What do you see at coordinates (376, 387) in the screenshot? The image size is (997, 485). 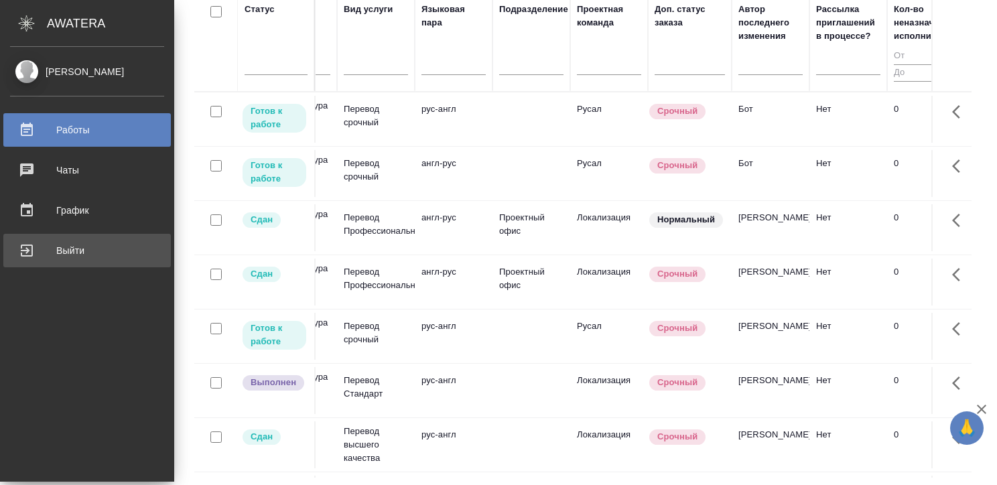 I see `p: Перевод Стандарт` at bounding box center [376, 387].